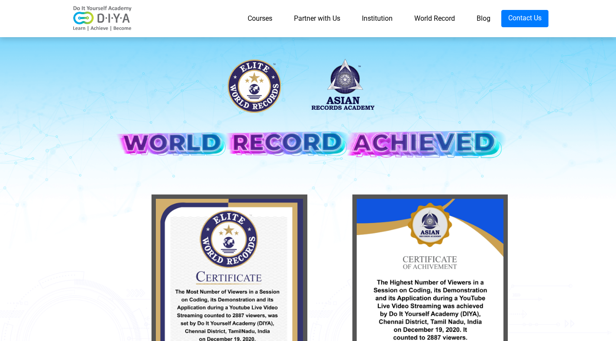 This screenshot has width=616, height=341. I want to click on a: Partner with Us, so click(317, 19).